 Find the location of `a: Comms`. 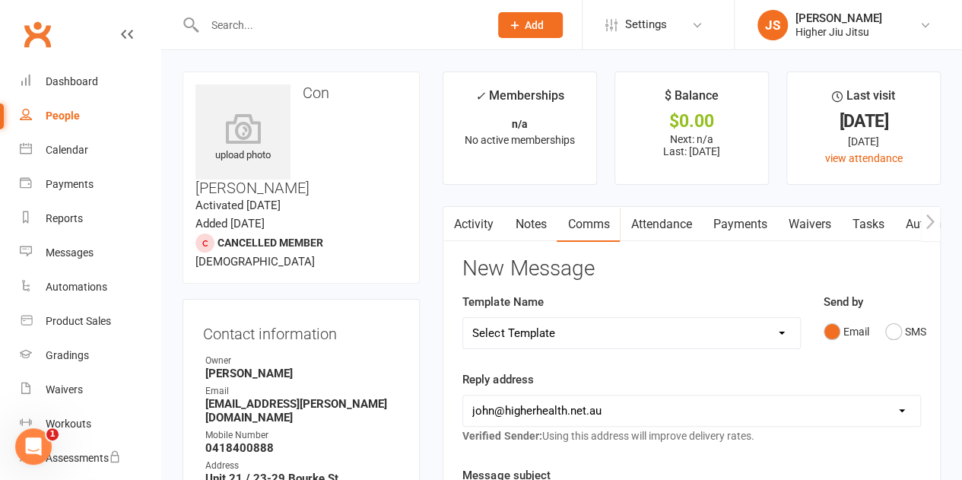

a: Comms is located at coordinates (588, 224).